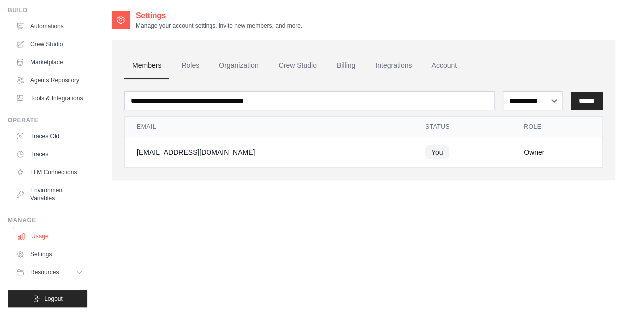 This screenshot has height=315, width=631. What do you see at coordinates (219, 26) in the screenshot?
I see `p: Manage your account settings, invite new members, and more.` at bounding box center [219, 26].